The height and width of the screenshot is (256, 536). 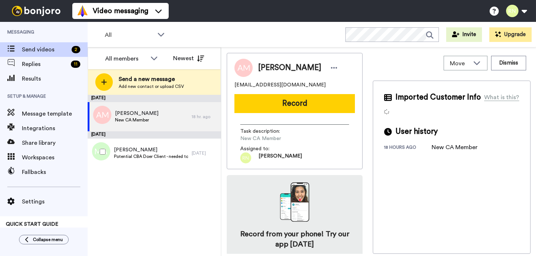 What do you see at coordinates (45, 64) in the screenshot?
I see `span: Replies` at bounding box center [45, 64].